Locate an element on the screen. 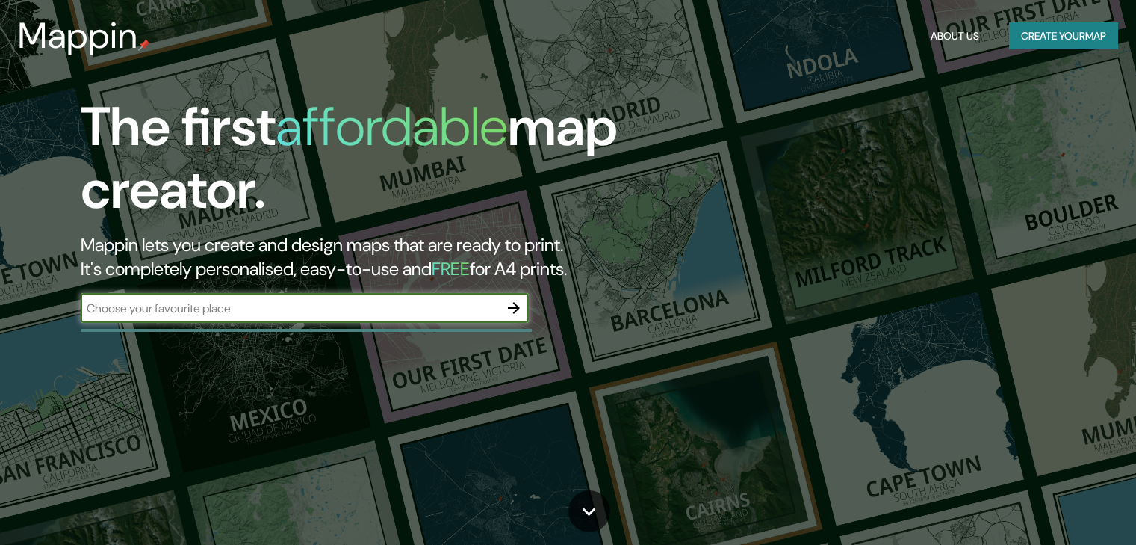 The height and width of the screenshot is (545, 1136). h2: Mappin lets you create and design maps that are ready to print. It's completely personalised, eas... is located at coordinates (365, 257).